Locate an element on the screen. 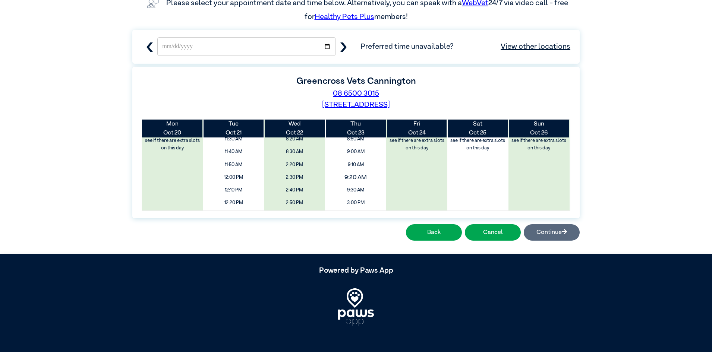 This screenshot has height=352, width=712. img: PawsApp is located at coordinates (356, 307).